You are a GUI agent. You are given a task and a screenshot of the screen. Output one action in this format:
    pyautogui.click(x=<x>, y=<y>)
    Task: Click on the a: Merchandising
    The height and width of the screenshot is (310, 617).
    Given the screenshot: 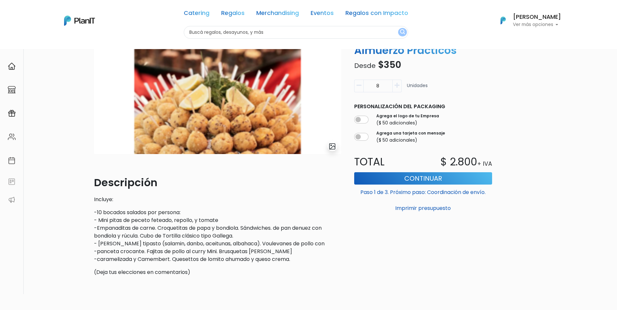 What is the action you would take?
    pyautogui.click(x=277, y=14)
    